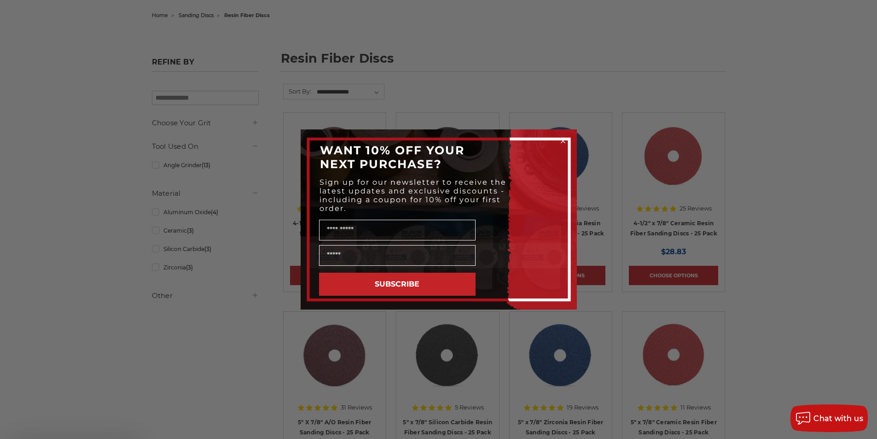 The image size is (877, 439). I want to click on span: WANT 10% OFF YOUR NEXT PURCHASE?, so click(392, 157).